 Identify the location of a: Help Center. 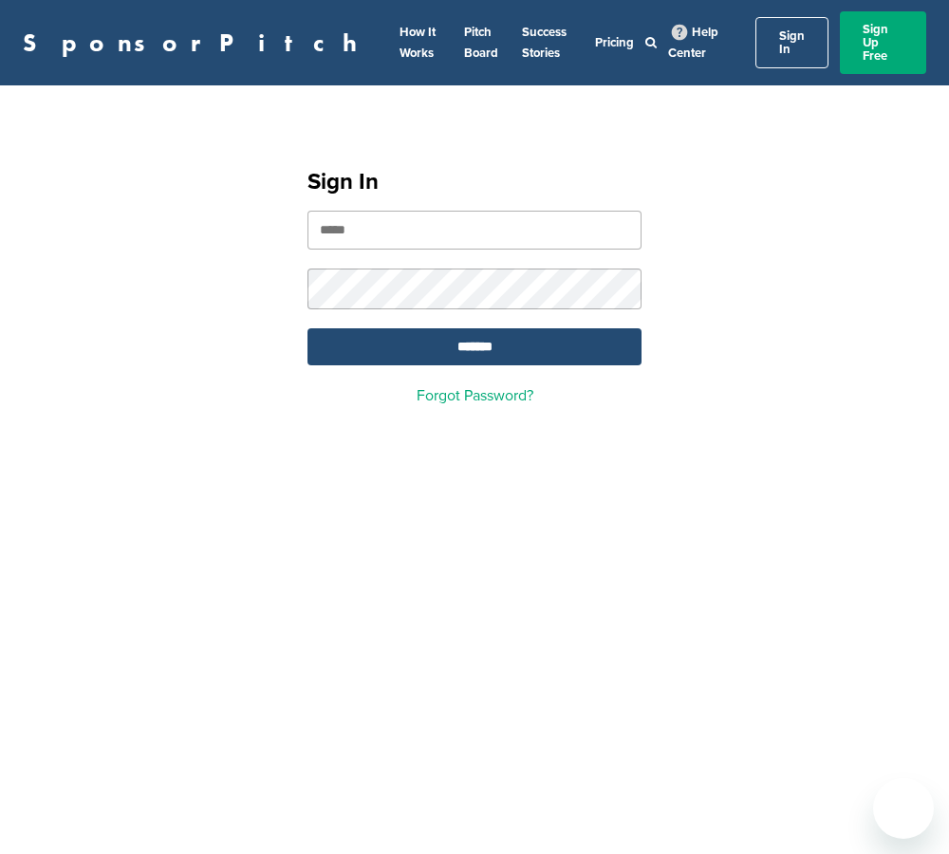
(693, 43).